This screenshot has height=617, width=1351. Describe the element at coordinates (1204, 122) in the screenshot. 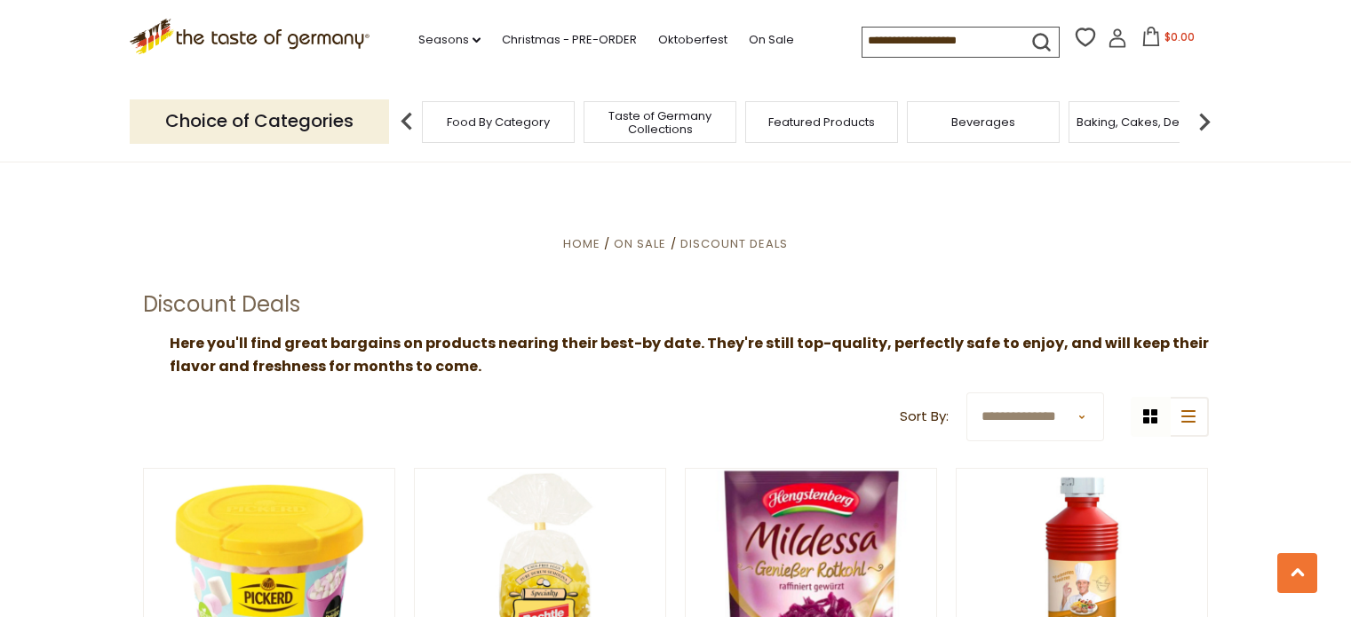

I see `img: next arrow` at that location.